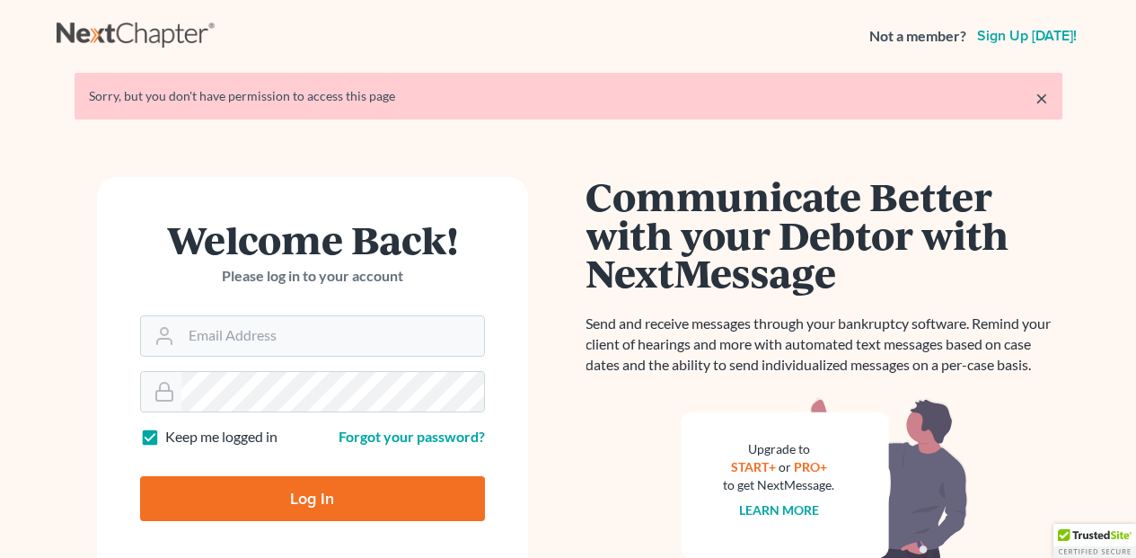 The width and height of the screenshot is (1136, 558). Describe the element at coordinates (918, 36) in the screenshot. I see `strong: Not a member?` at that location.